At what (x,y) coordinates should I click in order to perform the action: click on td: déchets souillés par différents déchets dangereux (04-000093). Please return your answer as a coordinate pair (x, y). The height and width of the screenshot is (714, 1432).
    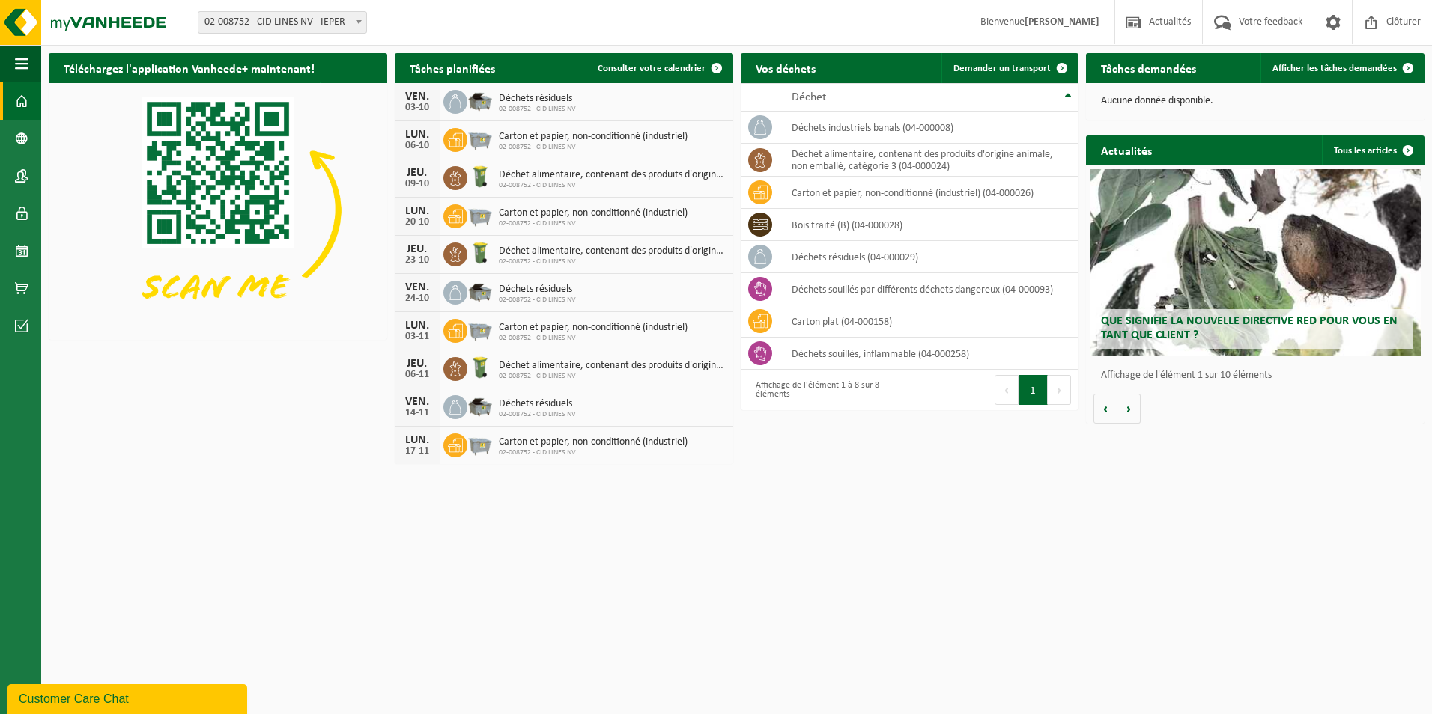
    Looking at the image, I should click on (929, 289).